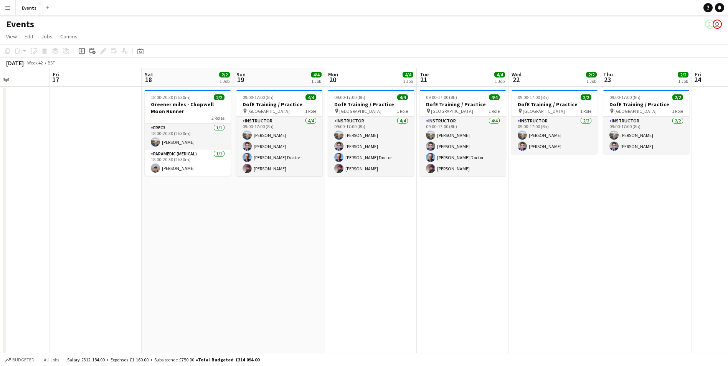 The image size is (728, 366). What do you see at coordinates (51, 63) in the screenshot?
I see `div: BST` at bounding box center [51, 63].